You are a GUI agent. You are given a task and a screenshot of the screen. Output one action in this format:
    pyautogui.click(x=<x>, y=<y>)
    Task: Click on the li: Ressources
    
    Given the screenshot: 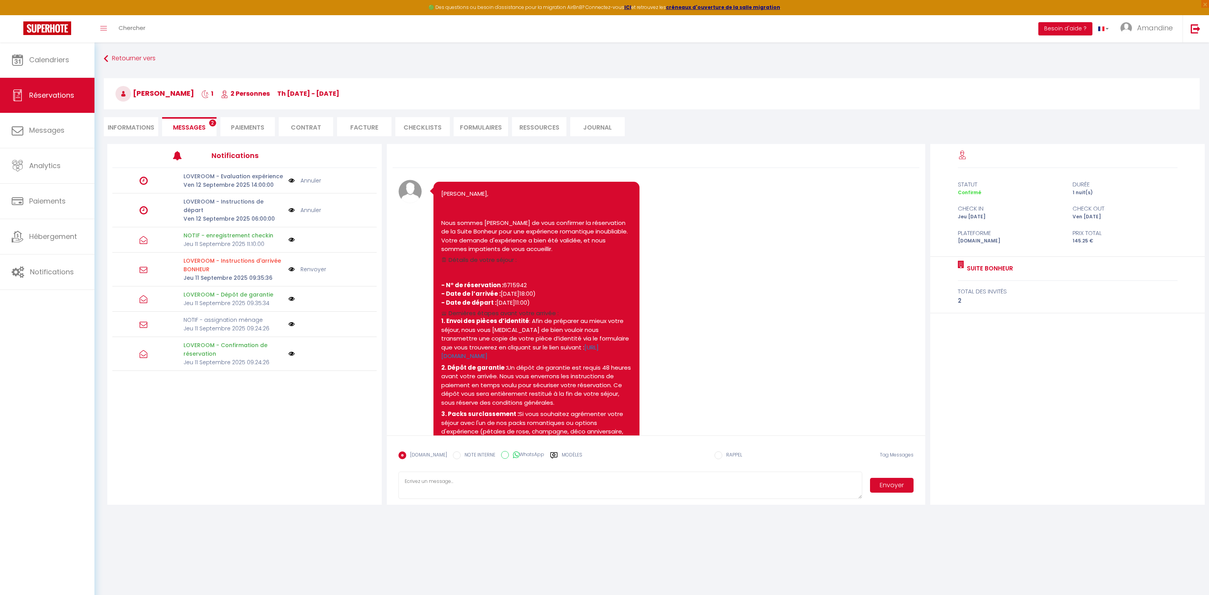 What is the action you would take?
    pyautogui.click(x=539, y=126)
    